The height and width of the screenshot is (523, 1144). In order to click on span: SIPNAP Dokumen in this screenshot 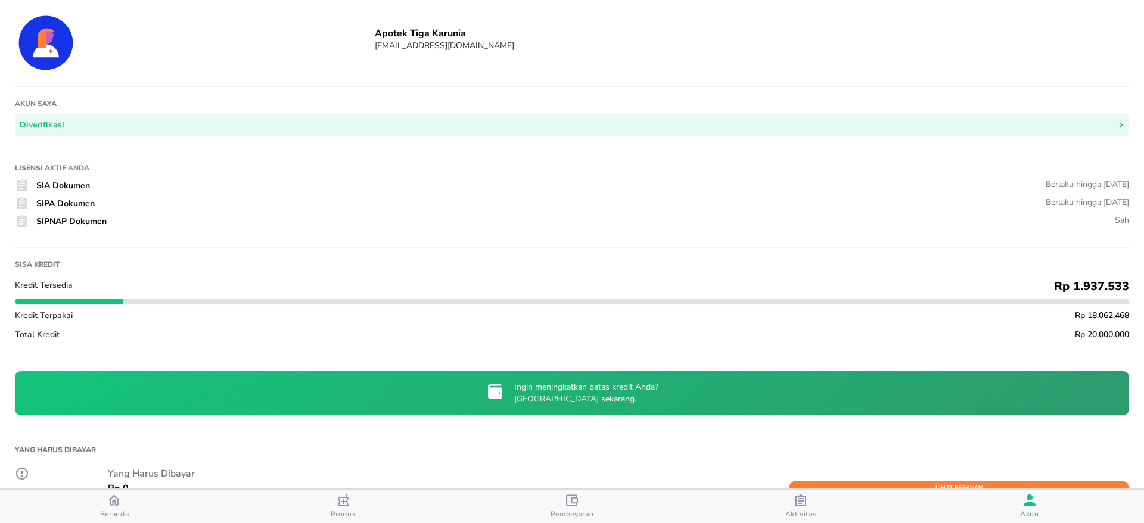, I will do `click(71, 221)`.